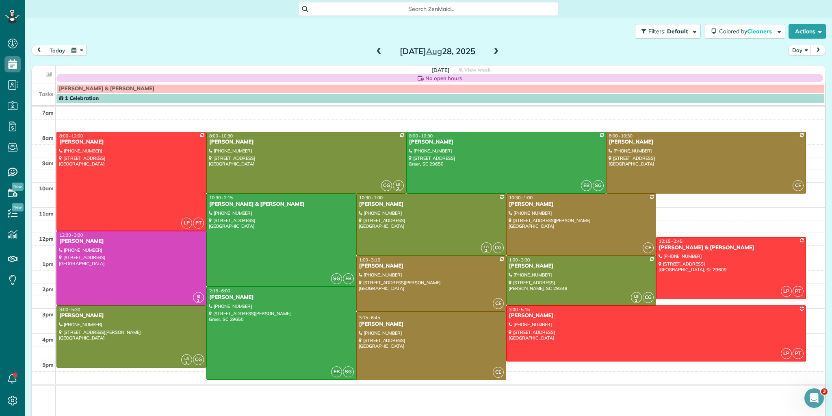  Describe the element at coordinates (825, 391) in the screenshot. I see `span: 3` at that location.